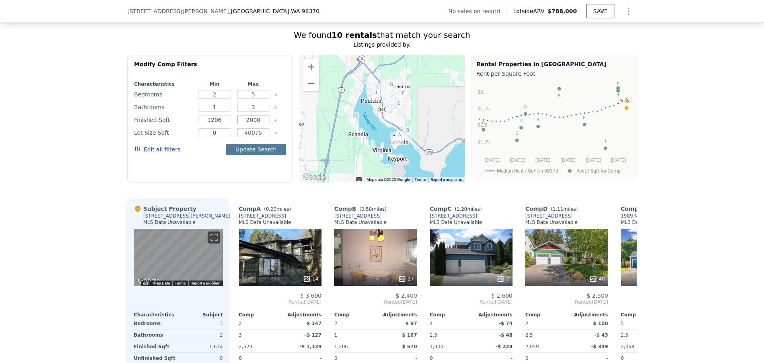 This screenshot has height=363, width=764. Describe the element at coordinates (201, 335) in the screenshot. I see `div: 2` at that location.